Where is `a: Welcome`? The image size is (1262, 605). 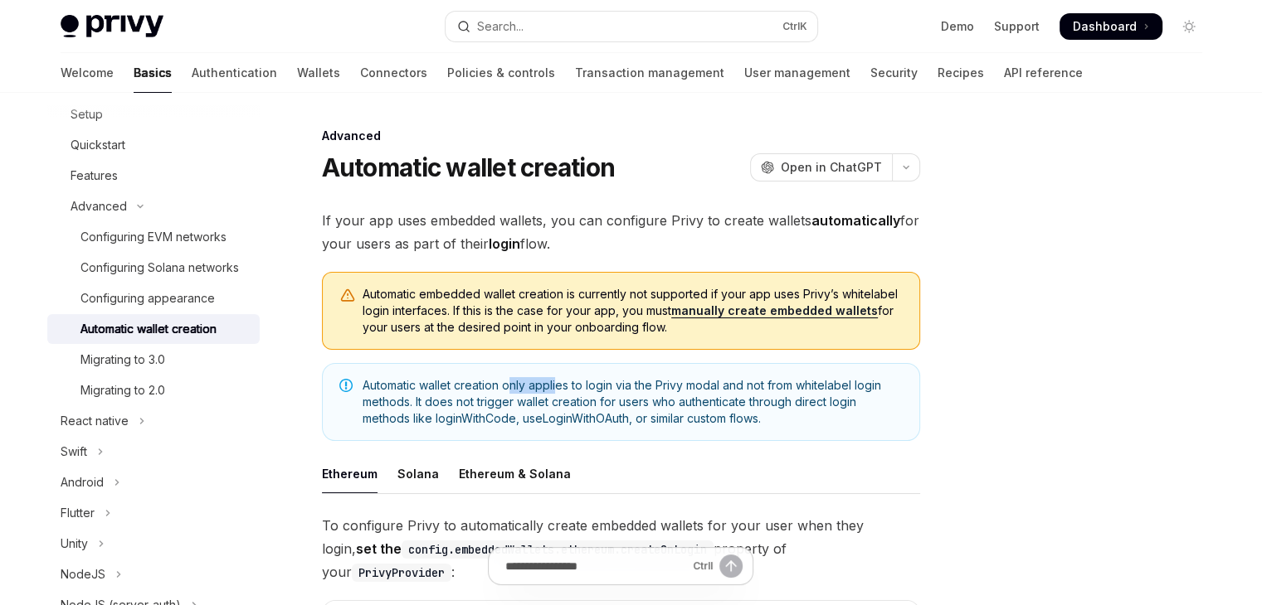 a: Welcome is located at coordinates (87, 73).